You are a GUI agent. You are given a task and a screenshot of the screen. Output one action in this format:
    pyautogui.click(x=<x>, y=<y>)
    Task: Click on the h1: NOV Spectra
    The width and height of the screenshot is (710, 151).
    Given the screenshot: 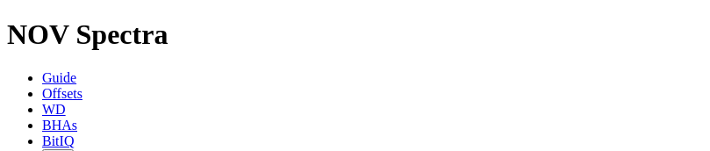 What is the action you would take?
    pyautogui.click(x=355, y=34)
    